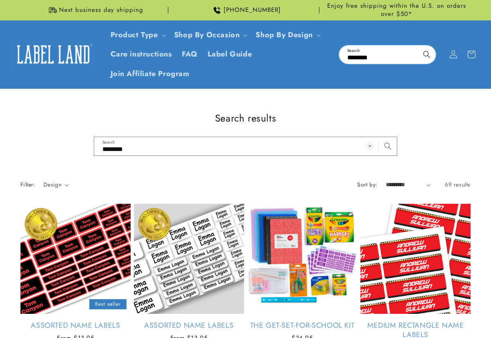 This screenshot has width=491, height=338. I want to click on summary: Product Type, so click(137, 35).